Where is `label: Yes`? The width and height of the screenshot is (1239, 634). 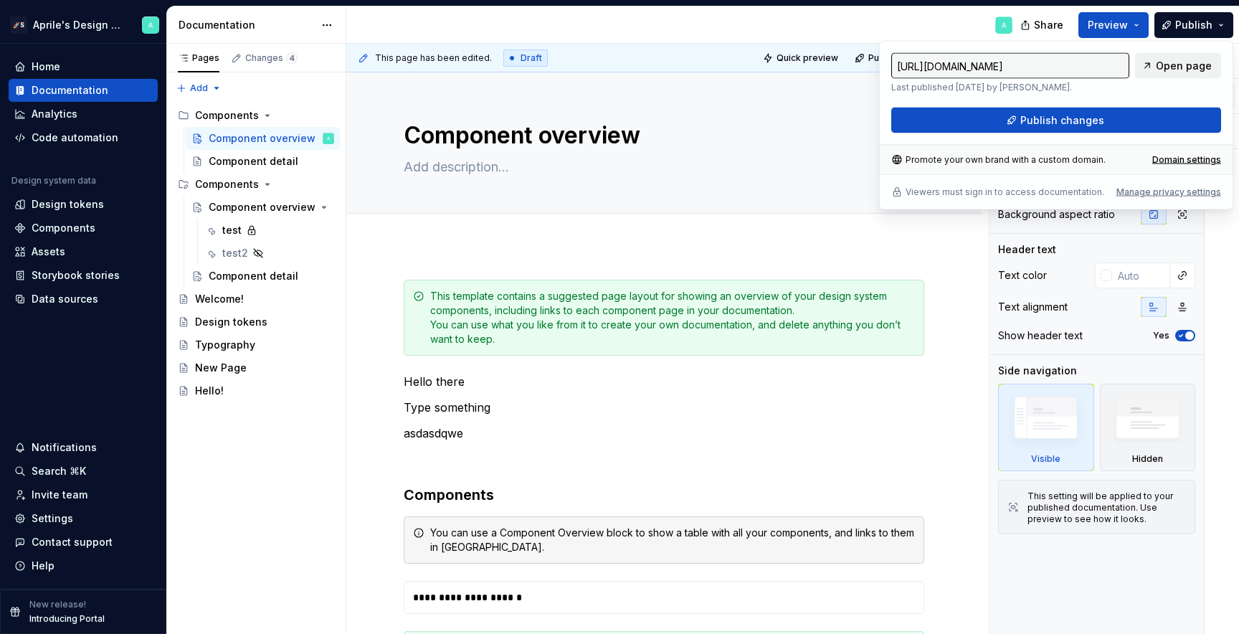 label: Yes is located at coordinates (1161, 336).